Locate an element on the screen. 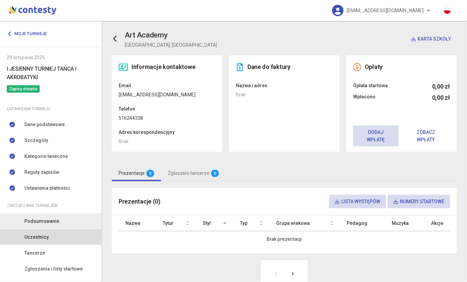  span: Zarządzanie turniejem is located at coordinates (32, 206).